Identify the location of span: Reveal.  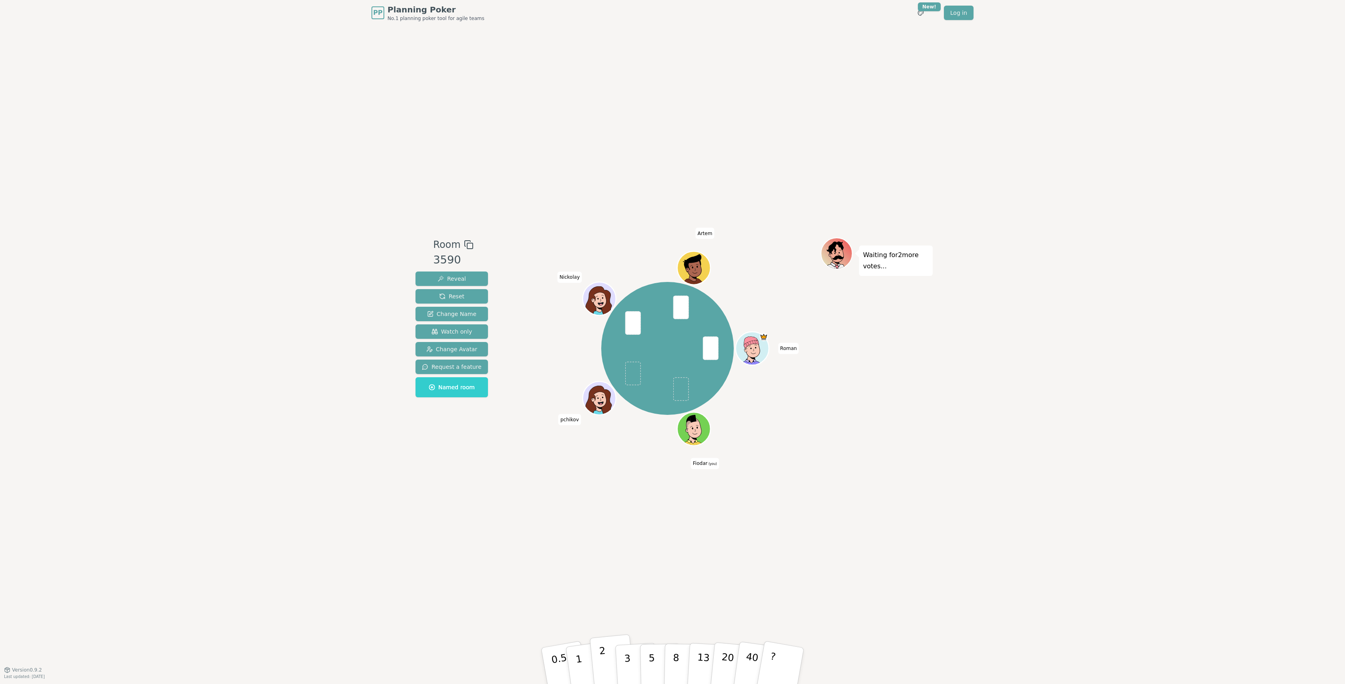
(452, 279).